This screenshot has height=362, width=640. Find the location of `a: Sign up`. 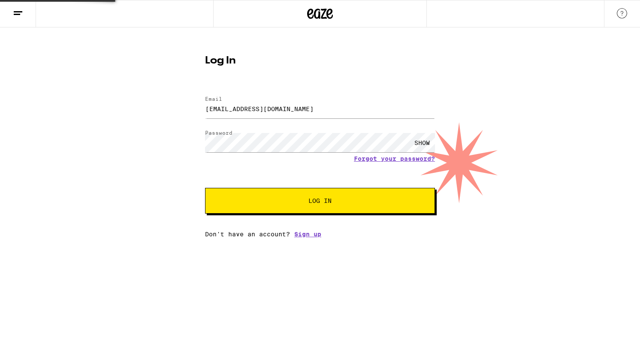

a: Sign up is located at coordinates (307, 234).